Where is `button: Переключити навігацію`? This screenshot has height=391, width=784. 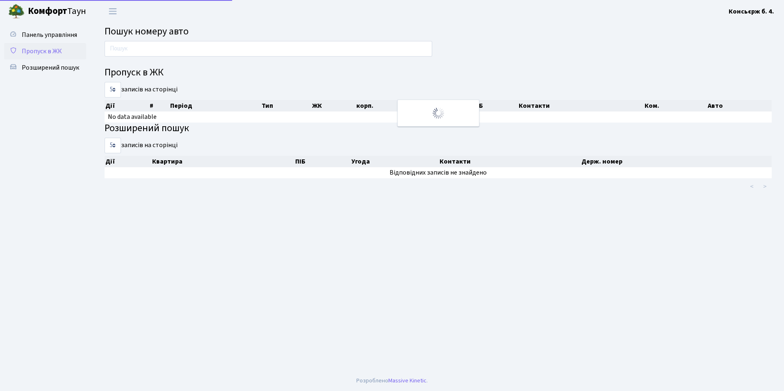
button: Переключити навігацію is located at coordinates (113, 11).